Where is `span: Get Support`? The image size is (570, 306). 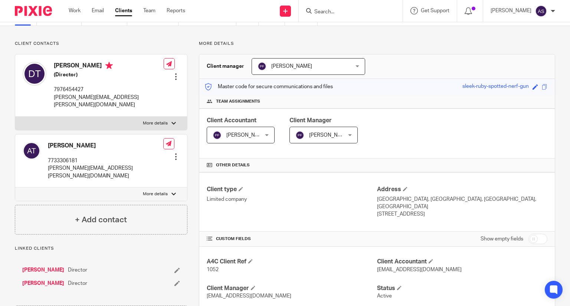 span: Get Support is located at coordinates (435, 11).